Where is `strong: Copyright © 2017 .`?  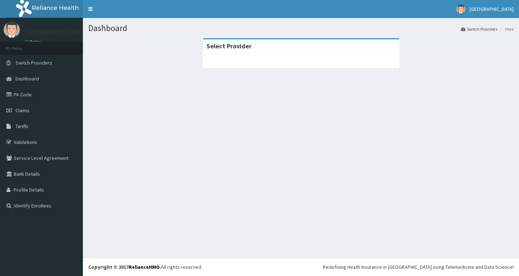 strong: Copyright © 2017 . is located at coordinates (125, 267).